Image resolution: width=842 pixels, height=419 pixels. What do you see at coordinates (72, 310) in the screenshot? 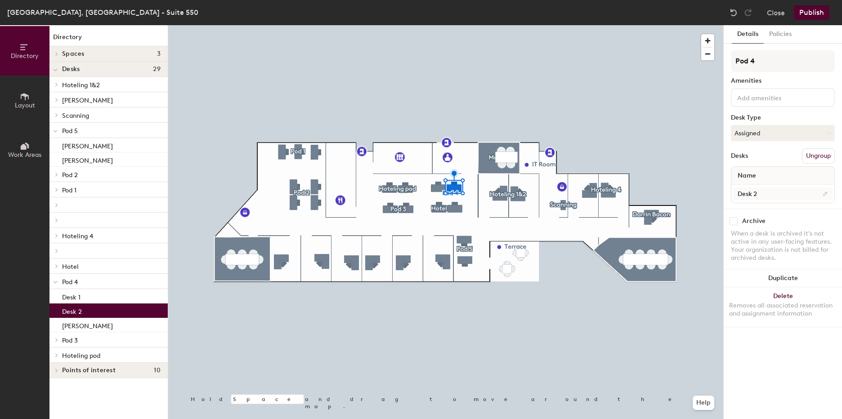
I see `p: Desk 2` at bounding box center [72, 310].